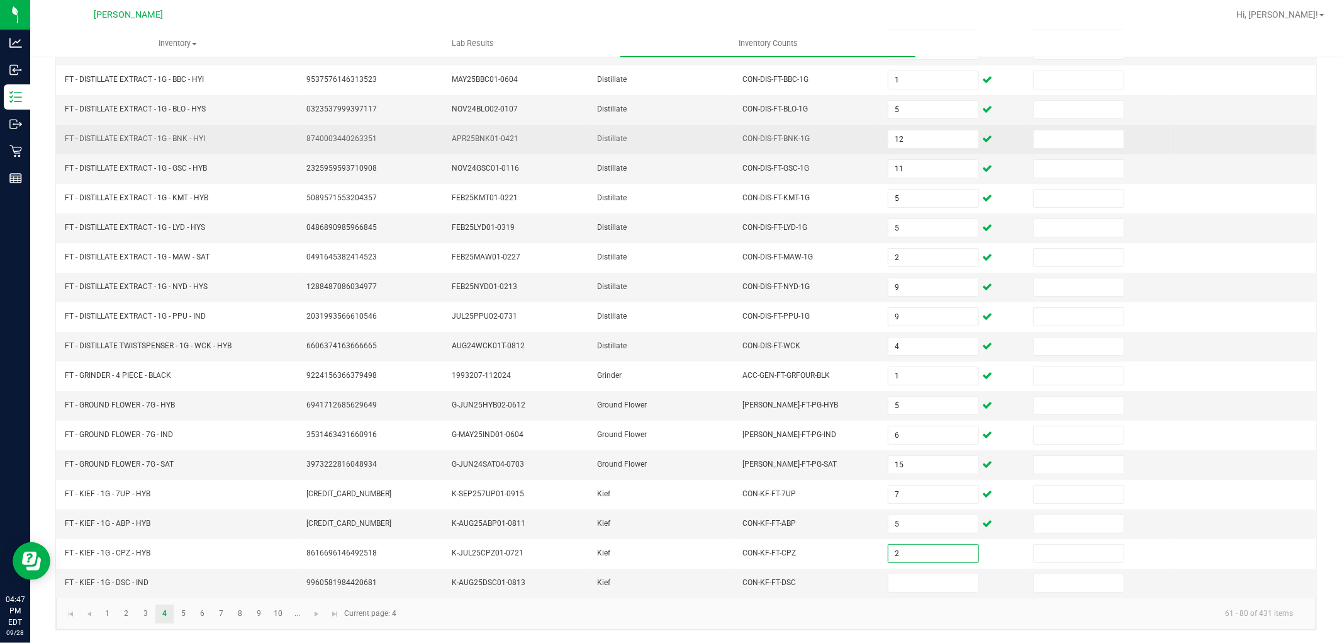  What do you see at coordinates (342, 198) in the screenshot?
I see `span: 5089571553204357` at bounding box center [342, 198].